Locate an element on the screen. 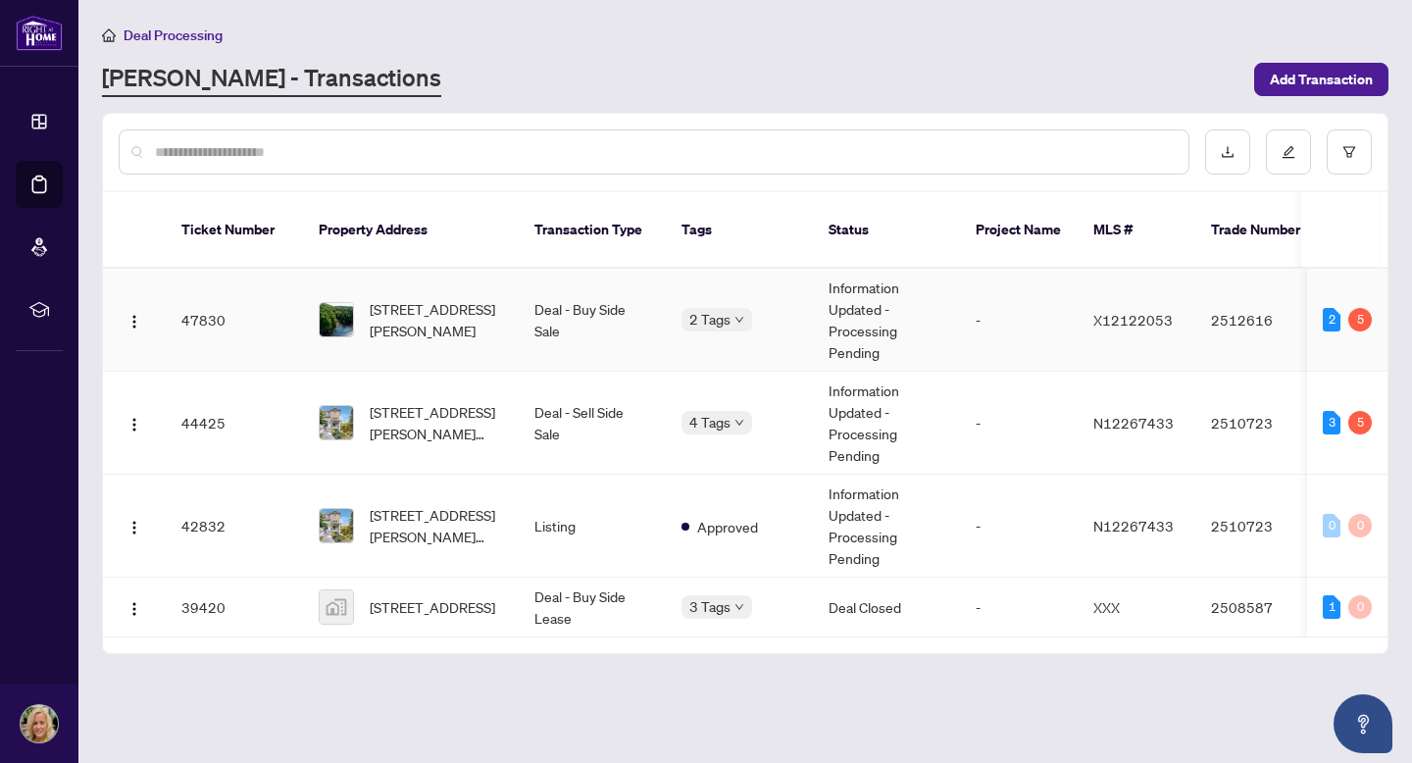  td: Deal - Buy Side Sale is located at coordinates (592, 320).